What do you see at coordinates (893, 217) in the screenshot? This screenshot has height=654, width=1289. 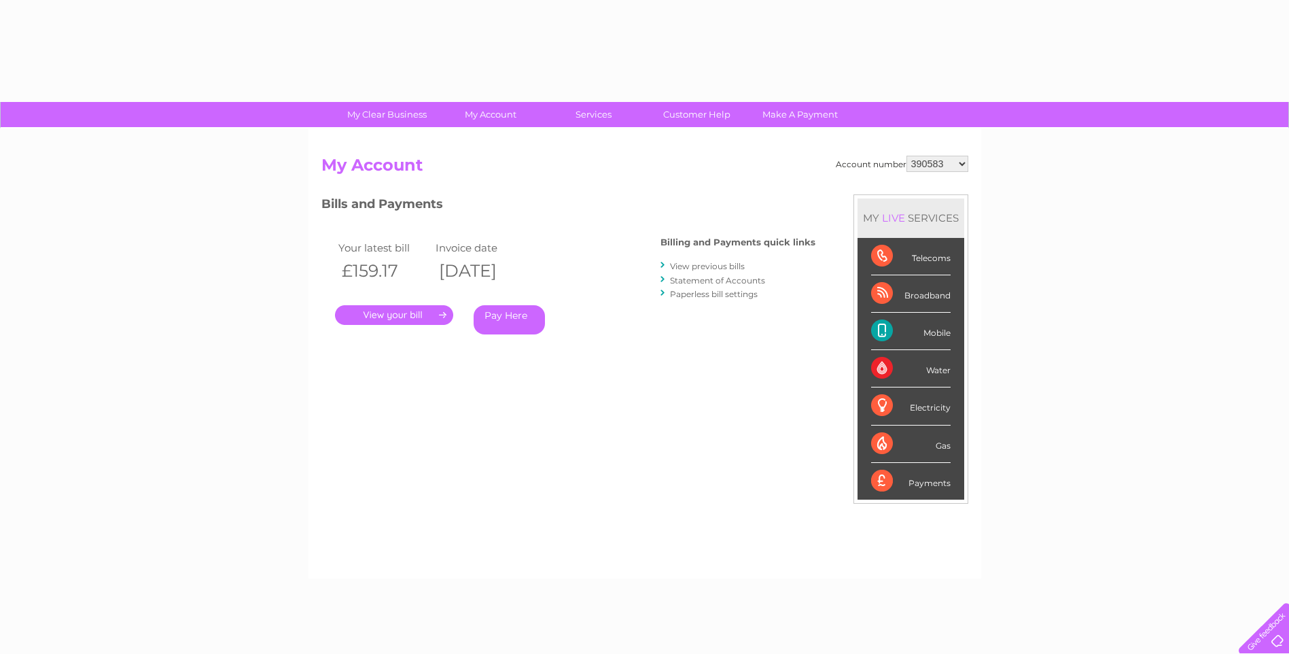 I see `div: LIVE` at bounding box center [893, 217].